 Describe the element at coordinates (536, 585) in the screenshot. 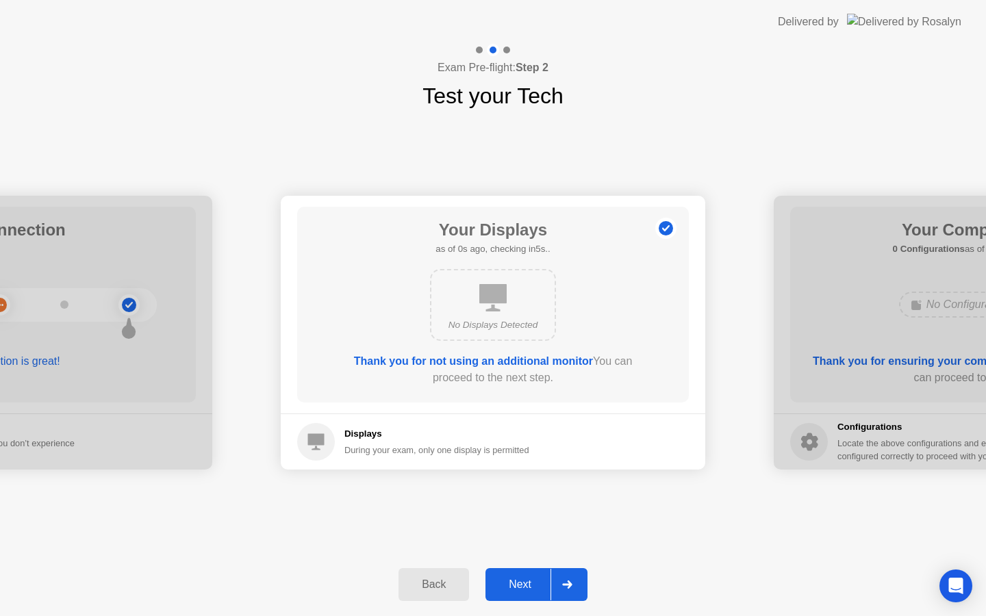

I see `button: Next` at that location.